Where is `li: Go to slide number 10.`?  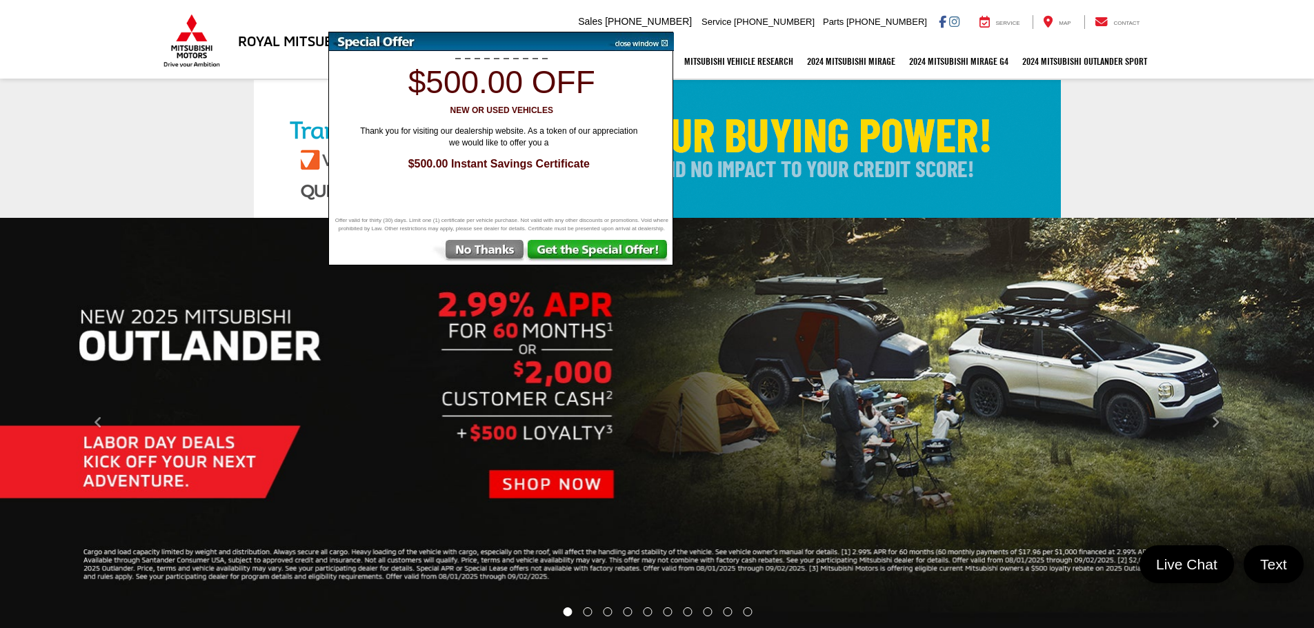
li: Go to slide number 10. is located at coordinates (747, 612).